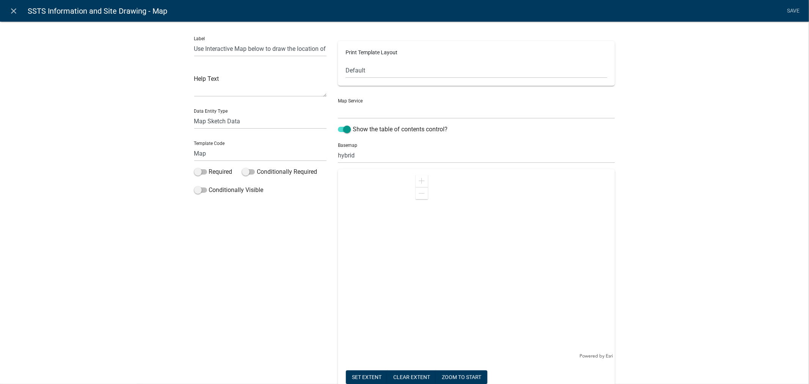 The height and width of the screenshot is (384, 809). Describe the element at coordinates (476, 52) in the screenshot. I see `p: Print Template Layout` at that location.